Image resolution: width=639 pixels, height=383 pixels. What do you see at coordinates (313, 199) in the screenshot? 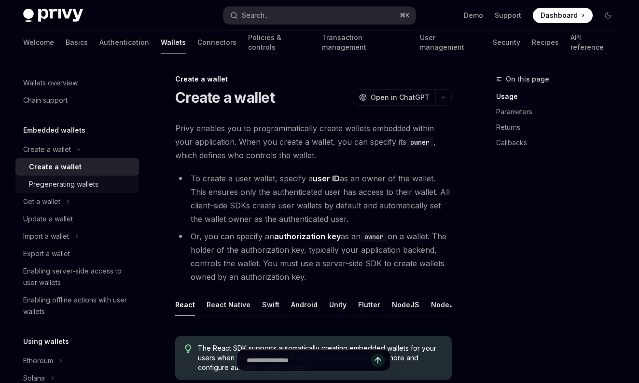
I see `li: To create a user wallet, specify a as an owner of the wallet. This ensures only the authenticated...` at bounding box center [313, 199].